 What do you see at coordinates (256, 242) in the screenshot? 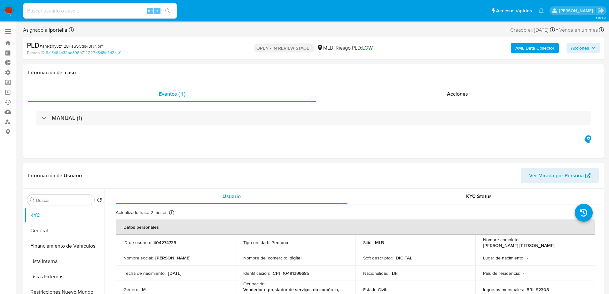
I see `p: Tipo entidad :` at bounding box center [256, 242].